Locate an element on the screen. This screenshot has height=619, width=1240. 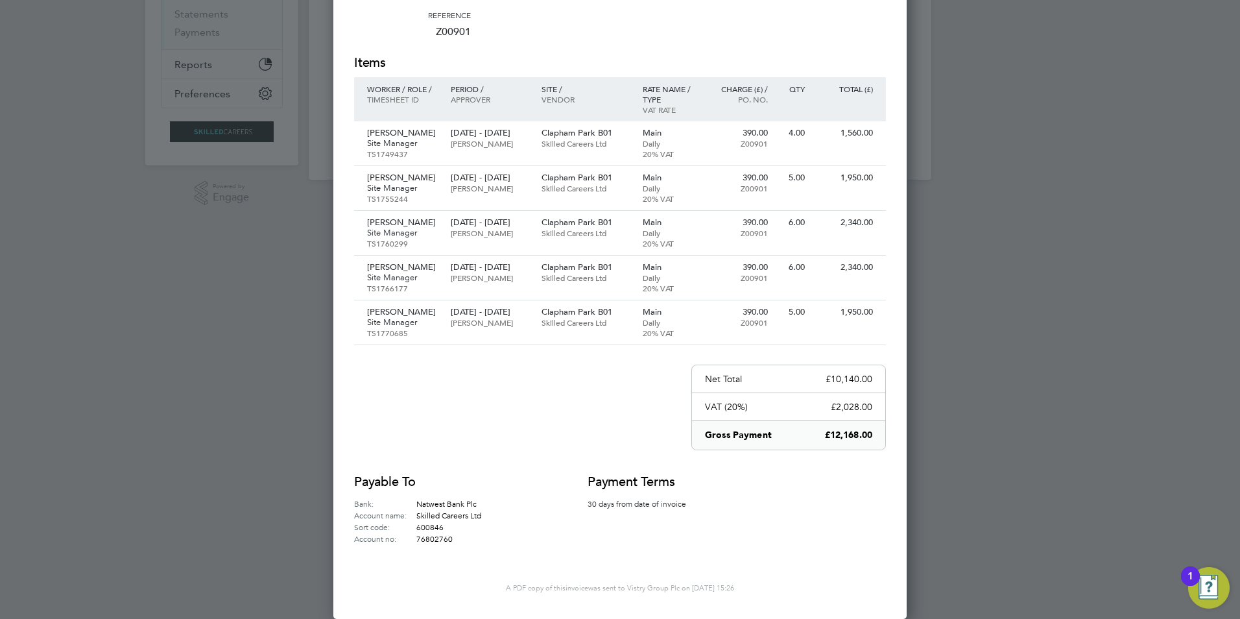
p: Site / is located at coordinates (586, 89).